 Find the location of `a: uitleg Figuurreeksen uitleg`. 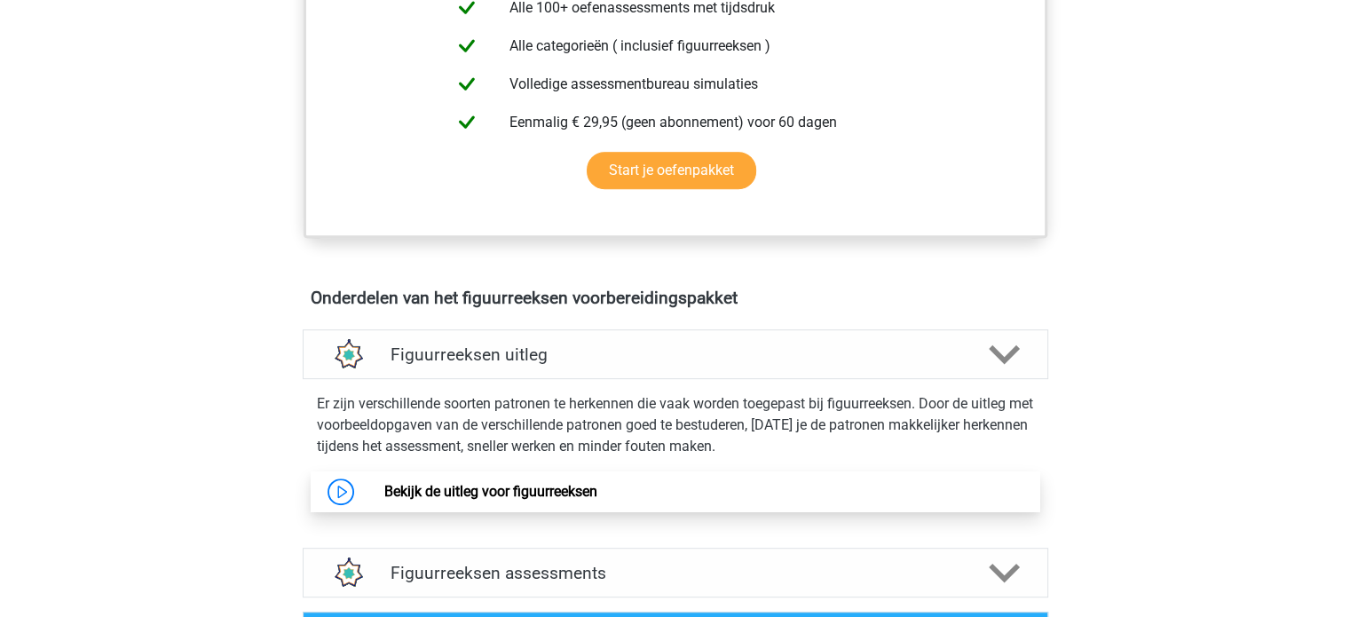

a: uitleg Figuurreeksen uitleg is located at coordinates (675, 354).